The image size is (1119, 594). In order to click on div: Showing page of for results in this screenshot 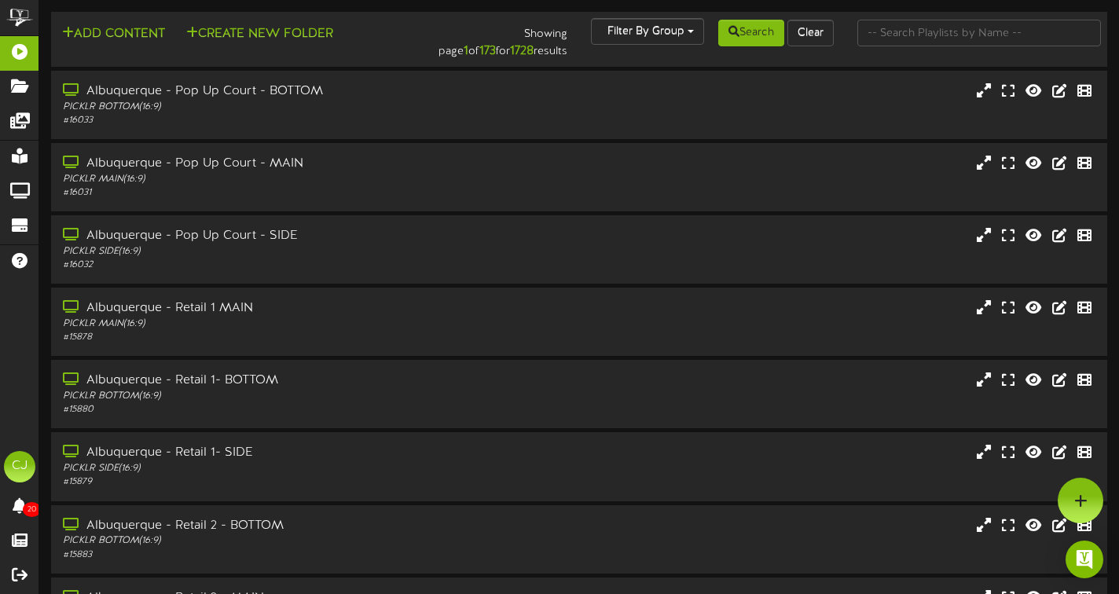, I will do `click(490, 39)`.